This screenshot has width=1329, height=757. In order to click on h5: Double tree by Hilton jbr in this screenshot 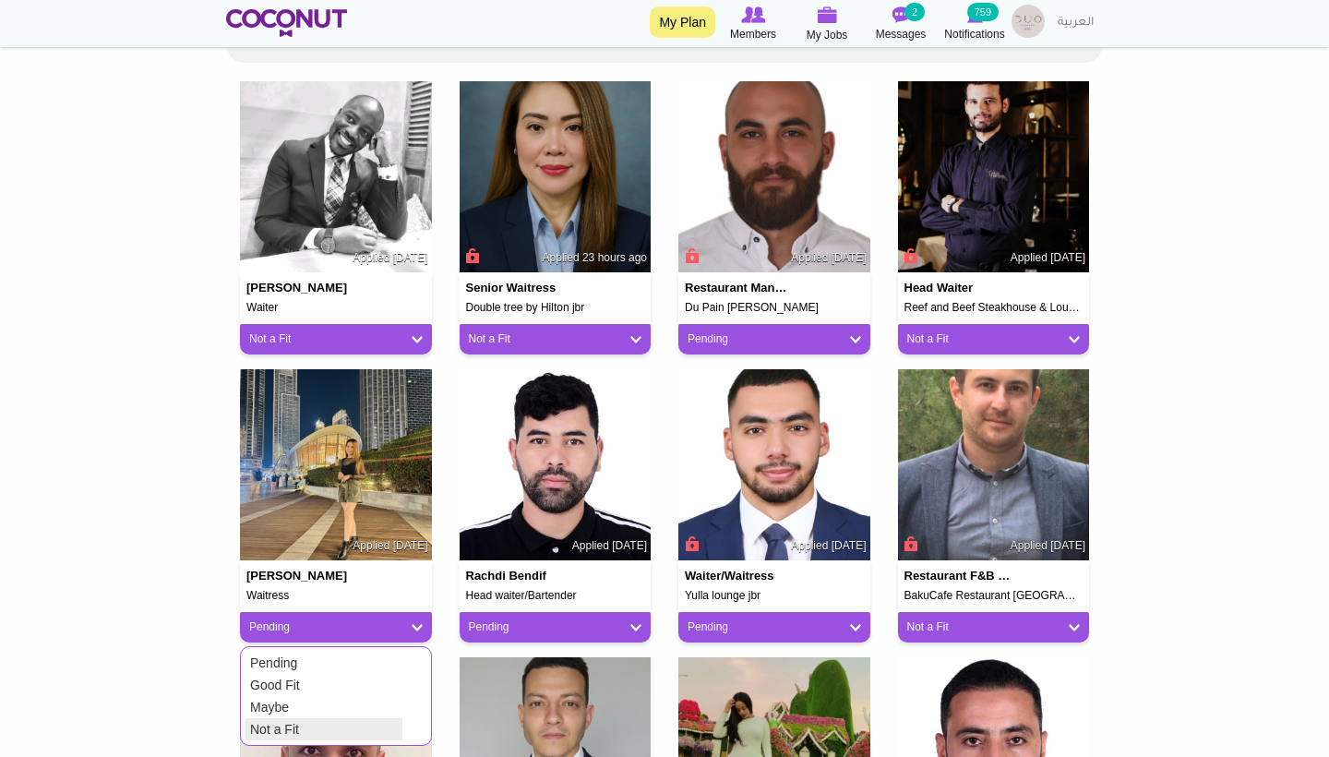, I will do `click(556, 307)`.